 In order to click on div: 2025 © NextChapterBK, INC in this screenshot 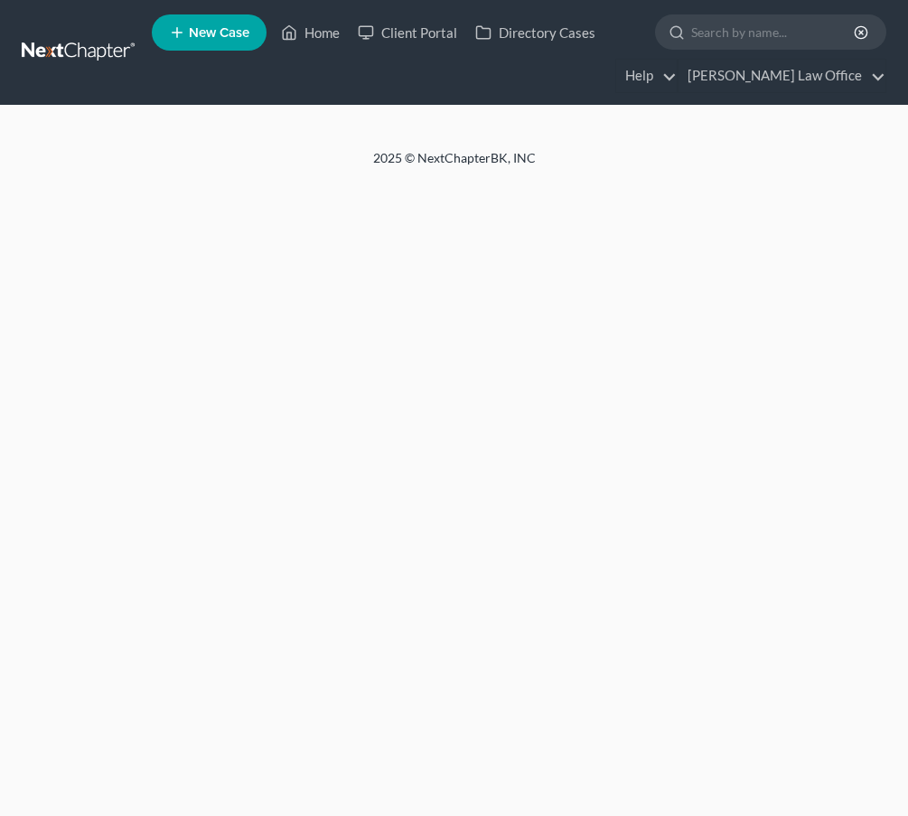, I will do `click(455, 165)`.